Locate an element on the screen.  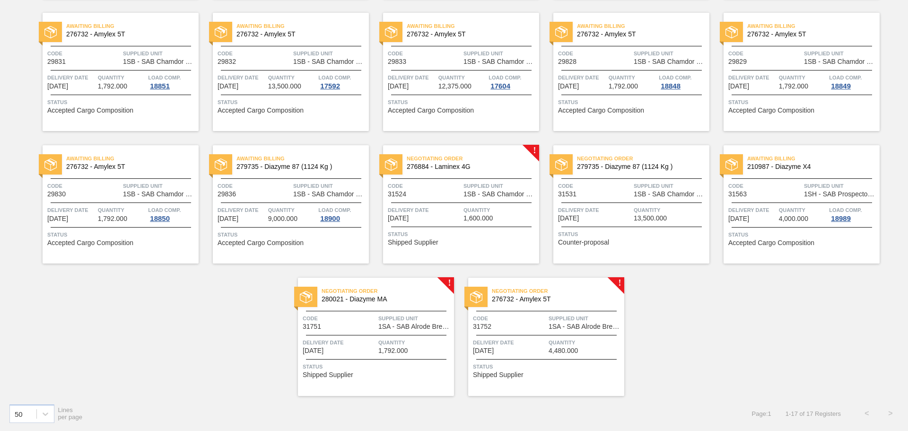
span: 279735 - Diazyme 87 (1124 Kg ) is located at coordinates (299, 166).